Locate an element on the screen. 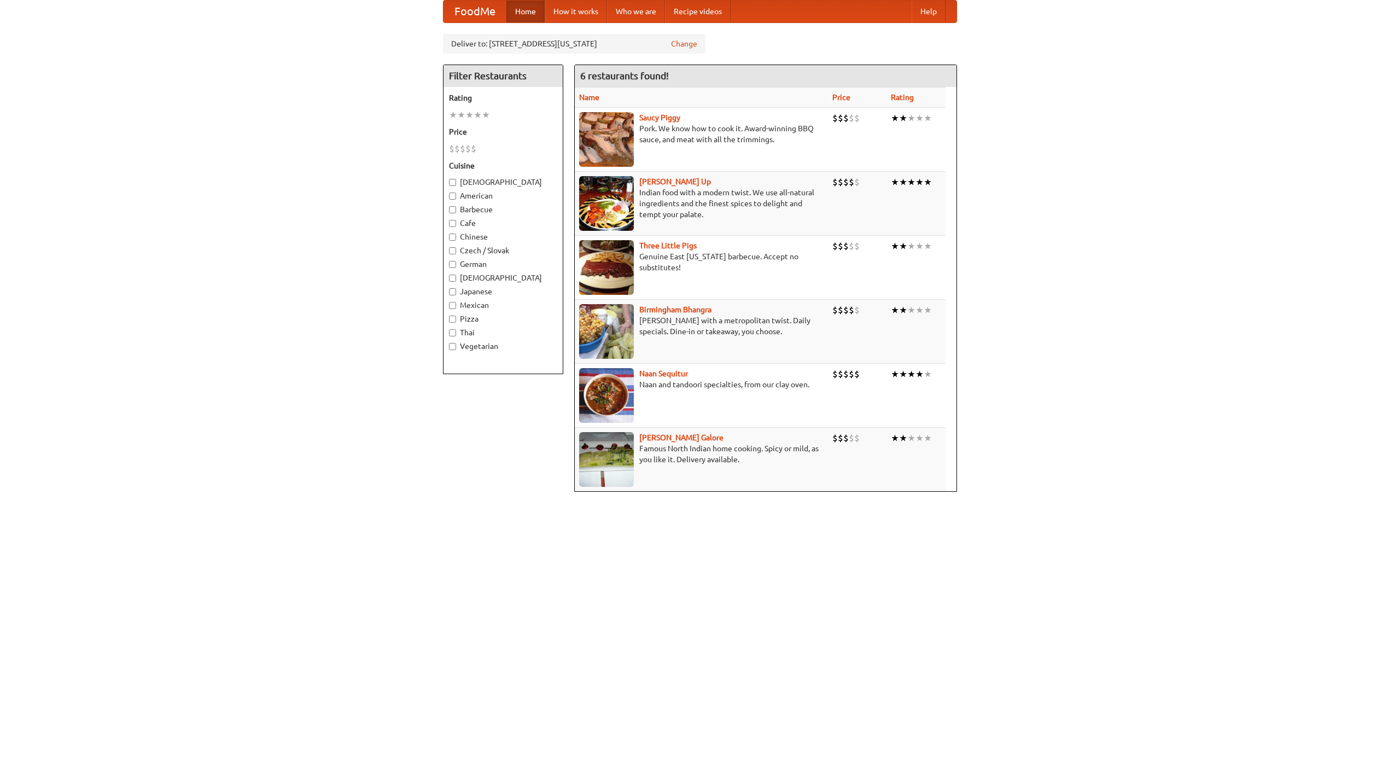 Image resolution: width=1400 pixels, height=774 pixels. b: Three Little Pigs is located at coordinates (668, 246).